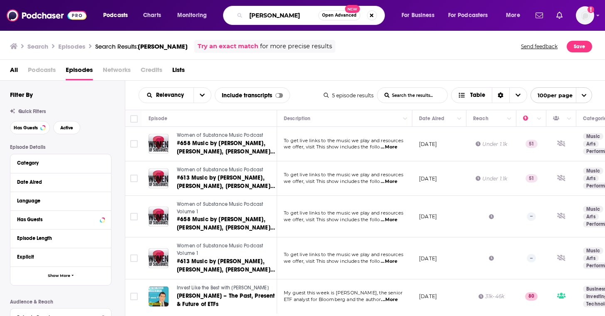 This screenshot has width=605, height=316. I want to click on span: Has Guests, so click(26, 128).